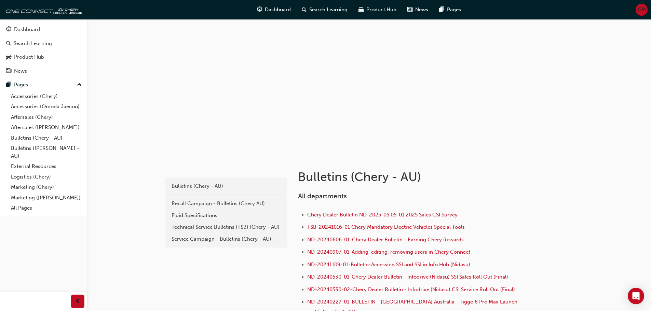 This screenshot has height=311, width=651. What do you see at coordinates (46, 117) in the screenshot?
I see `a: Aftersales (Chery)` at bounding box center [46, 117].